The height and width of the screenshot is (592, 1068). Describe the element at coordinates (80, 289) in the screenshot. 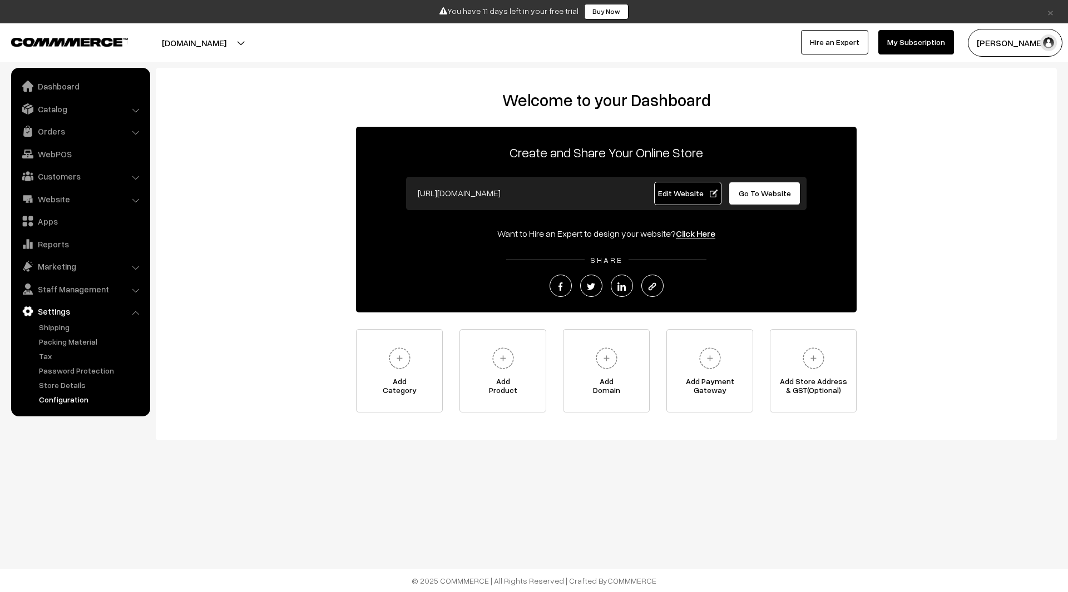

I see `a: Staff Management` at that location.